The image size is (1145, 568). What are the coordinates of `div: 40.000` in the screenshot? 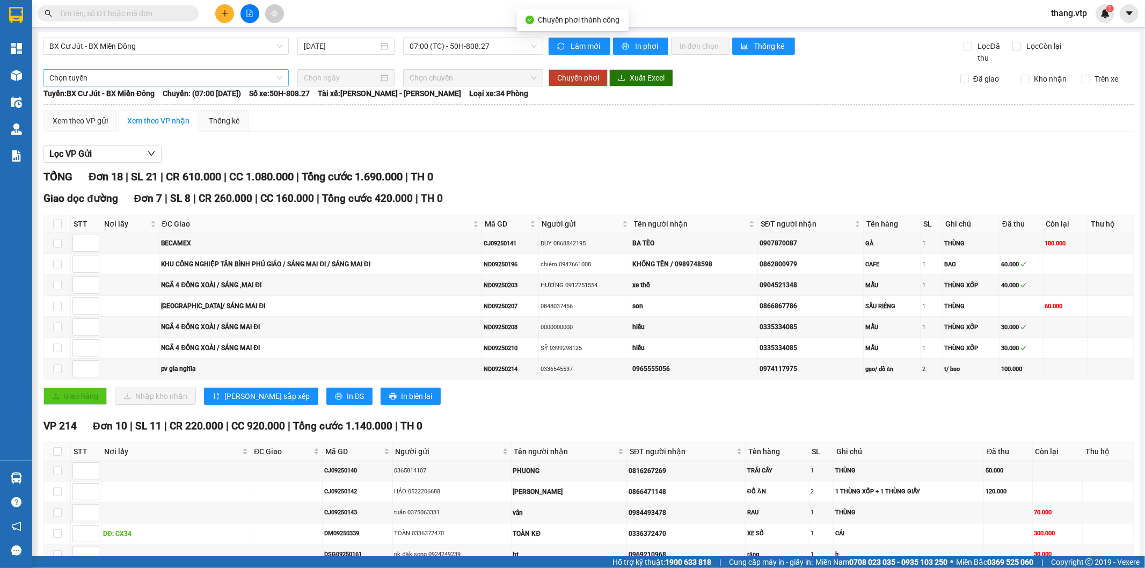 It's located at (1021, 285).